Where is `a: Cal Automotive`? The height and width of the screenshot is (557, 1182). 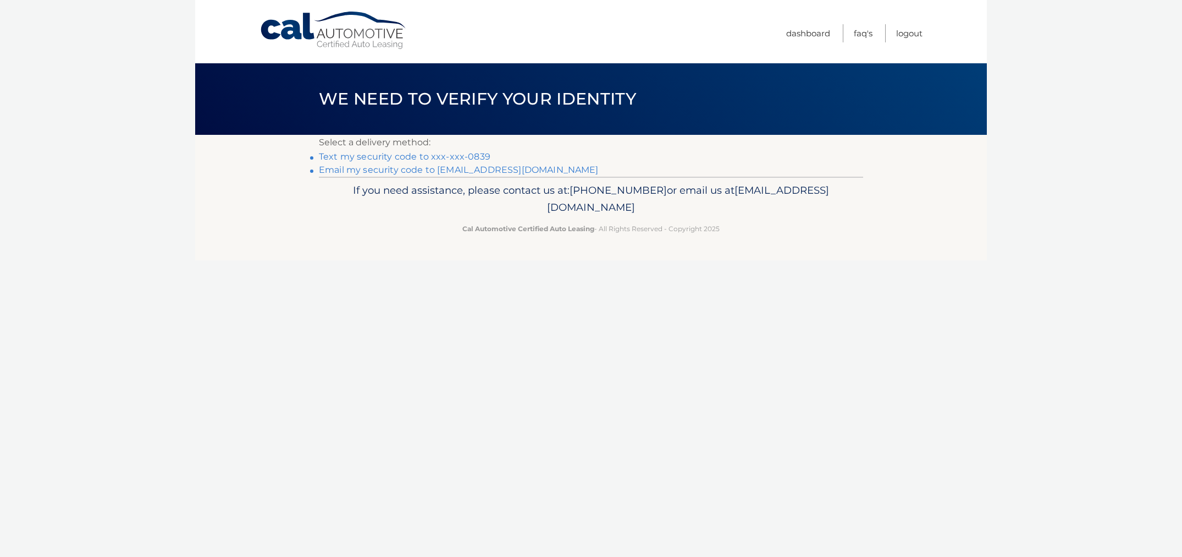
a: Cal Automotive is located at coordinates (334, 30).